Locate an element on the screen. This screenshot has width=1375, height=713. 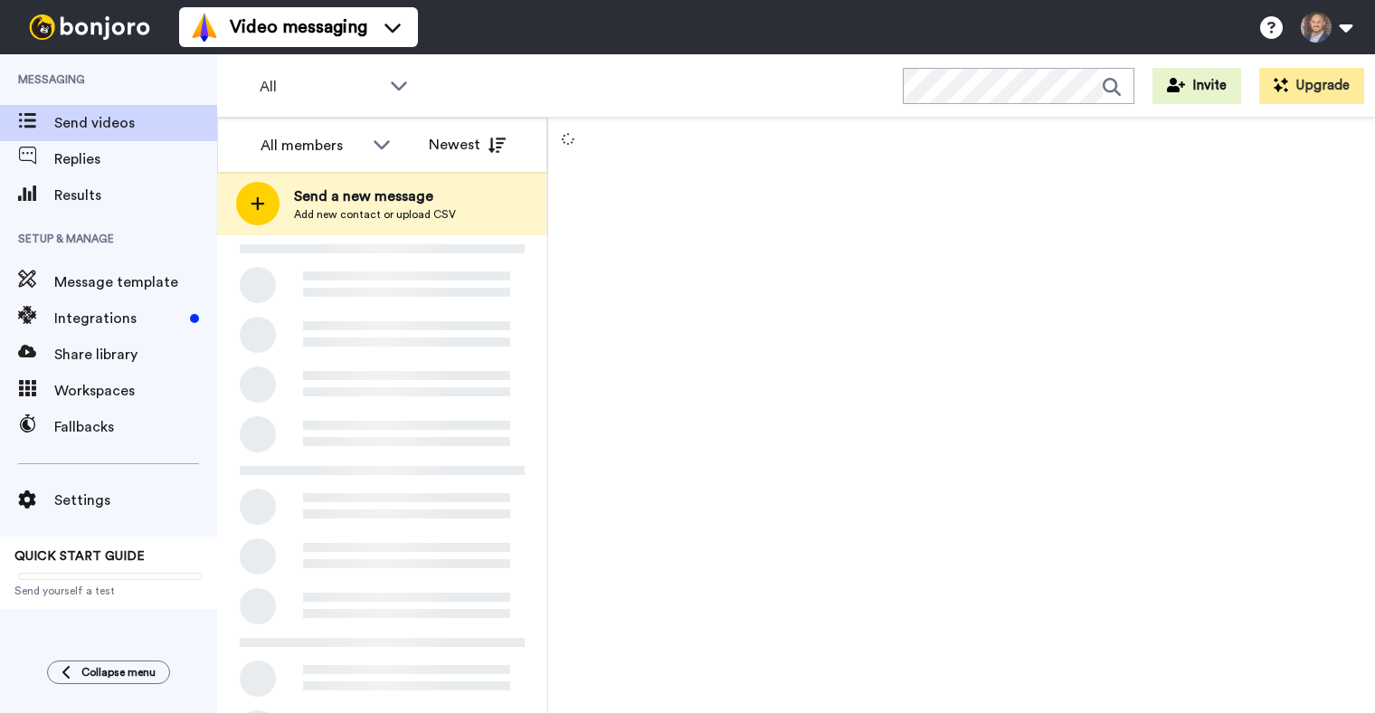
span: Workspaces is located at coordinates (136, 391).